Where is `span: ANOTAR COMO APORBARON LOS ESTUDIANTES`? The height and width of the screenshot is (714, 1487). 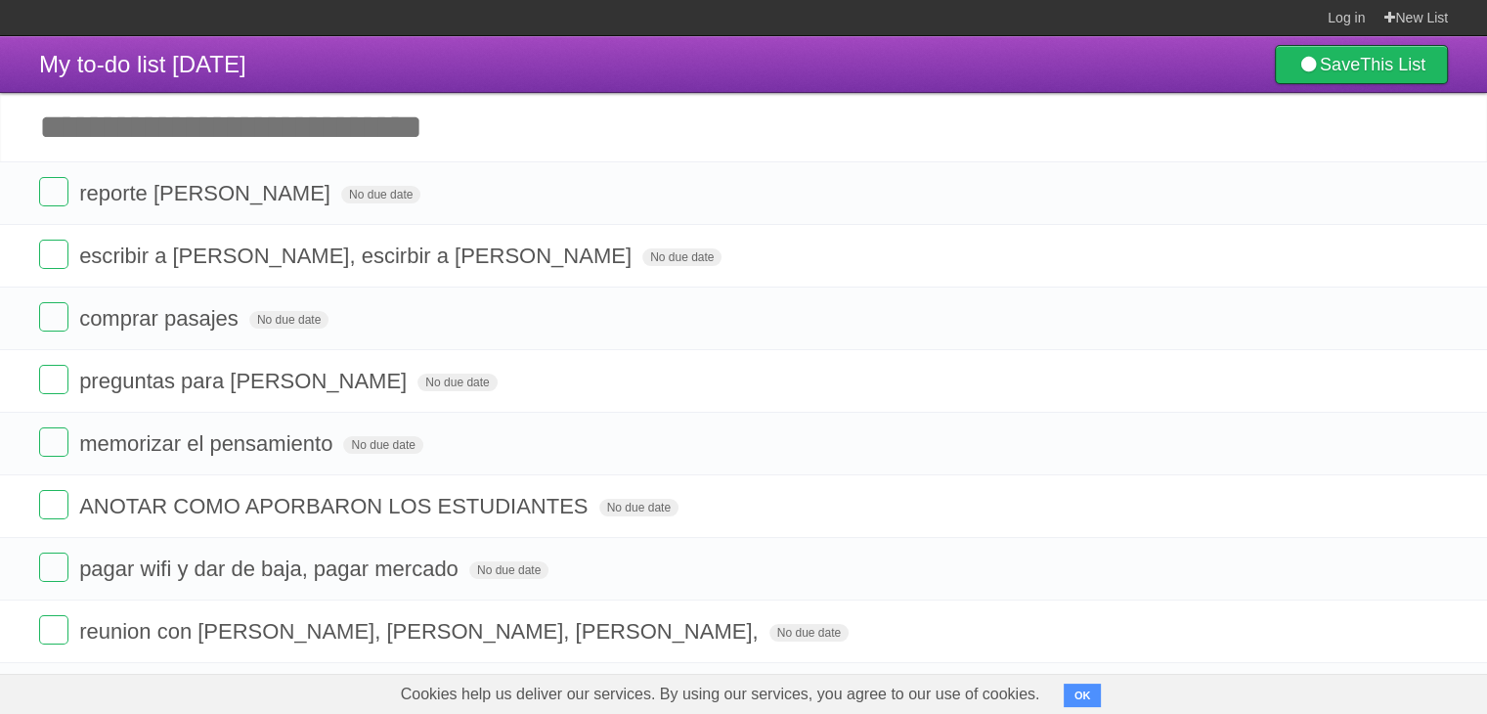 span: ANOTAR COMO APORBARON LOS ESTUDIANTES is located at coordinates (335, 505).